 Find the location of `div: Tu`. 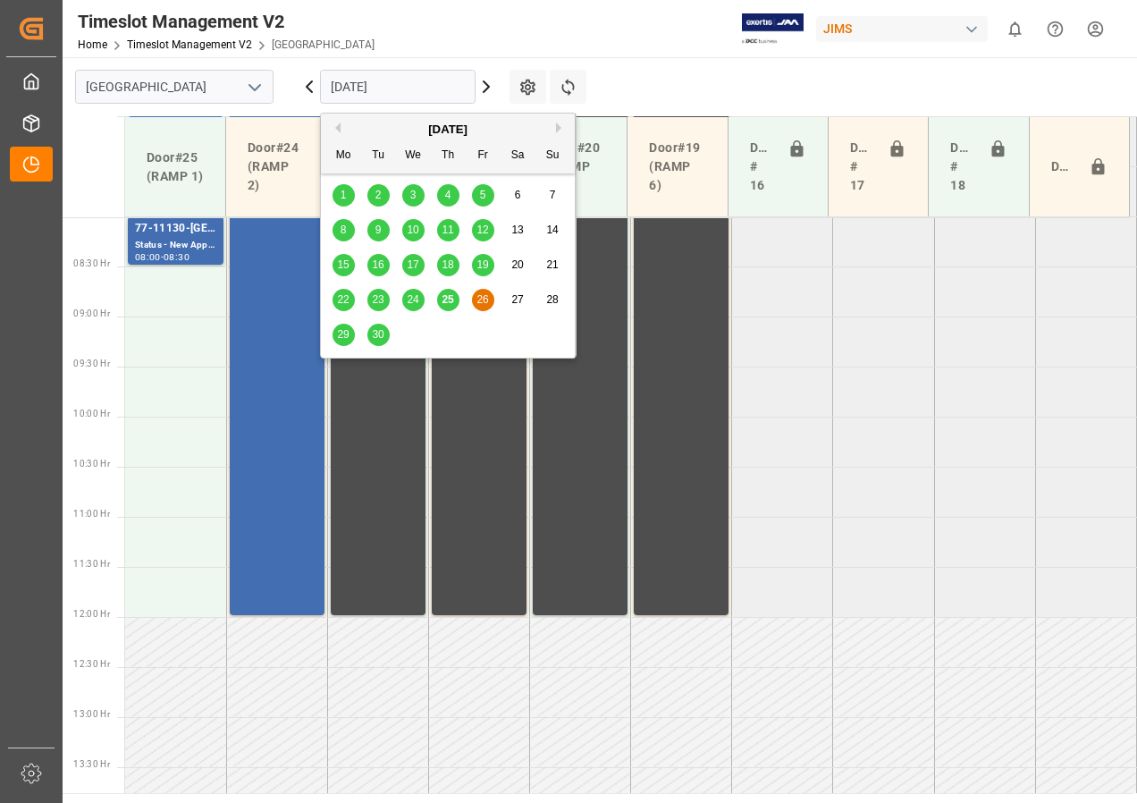

div: Tu is located at coordinates (378, 156).